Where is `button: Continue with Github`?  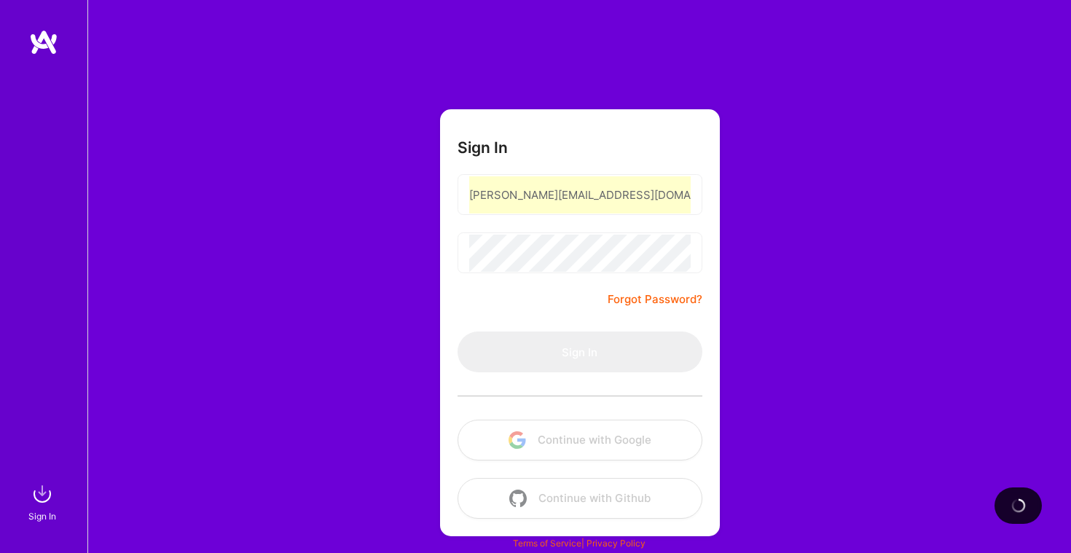
button: Continue with Github is located at coordinates (580, 498).